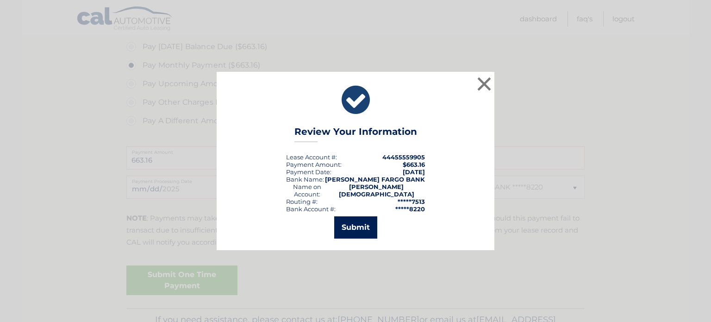  What do you see at coordinates (356, 134) in the screenshot?
I see `h3: Review Your Information` at bounding box center [356, 134].